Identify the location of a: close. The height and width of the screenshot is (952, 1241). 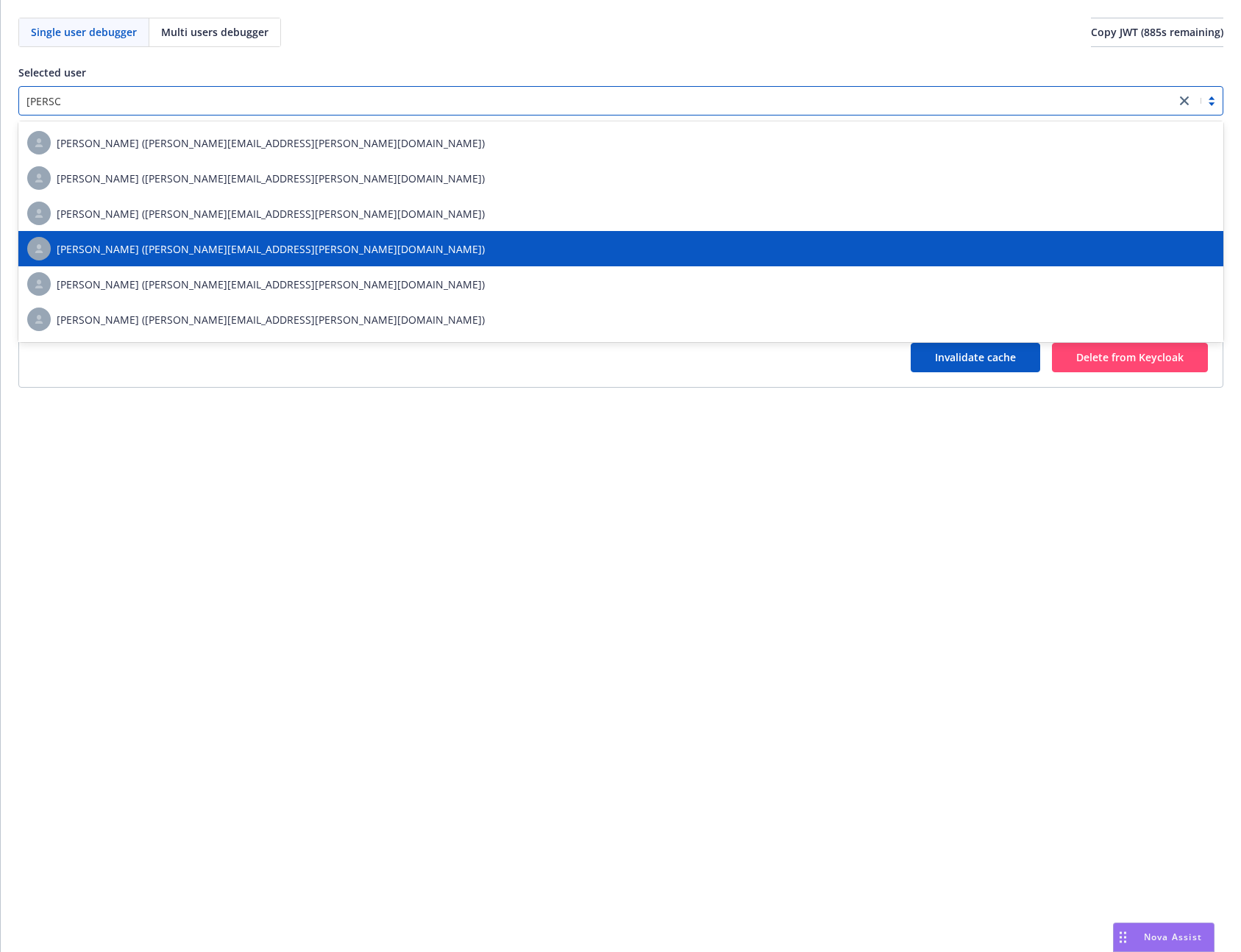
(1184, 101).